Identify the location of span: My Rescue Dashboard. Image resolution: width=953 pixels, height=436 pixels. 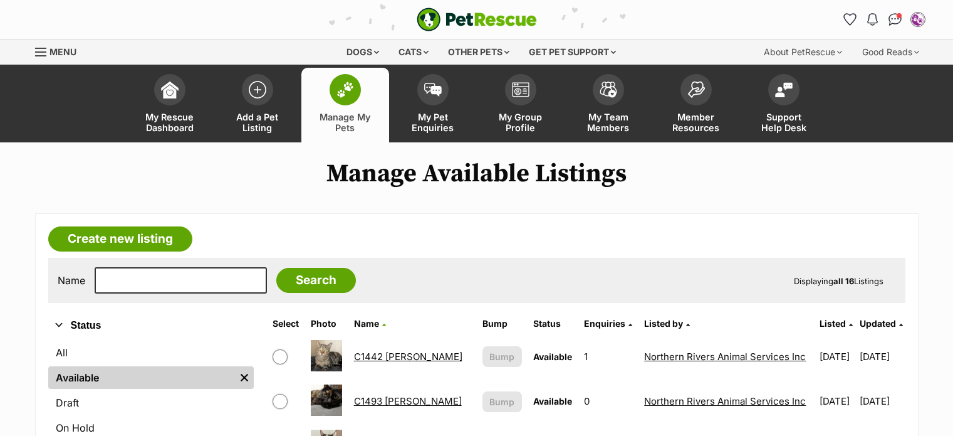
(170, 122).